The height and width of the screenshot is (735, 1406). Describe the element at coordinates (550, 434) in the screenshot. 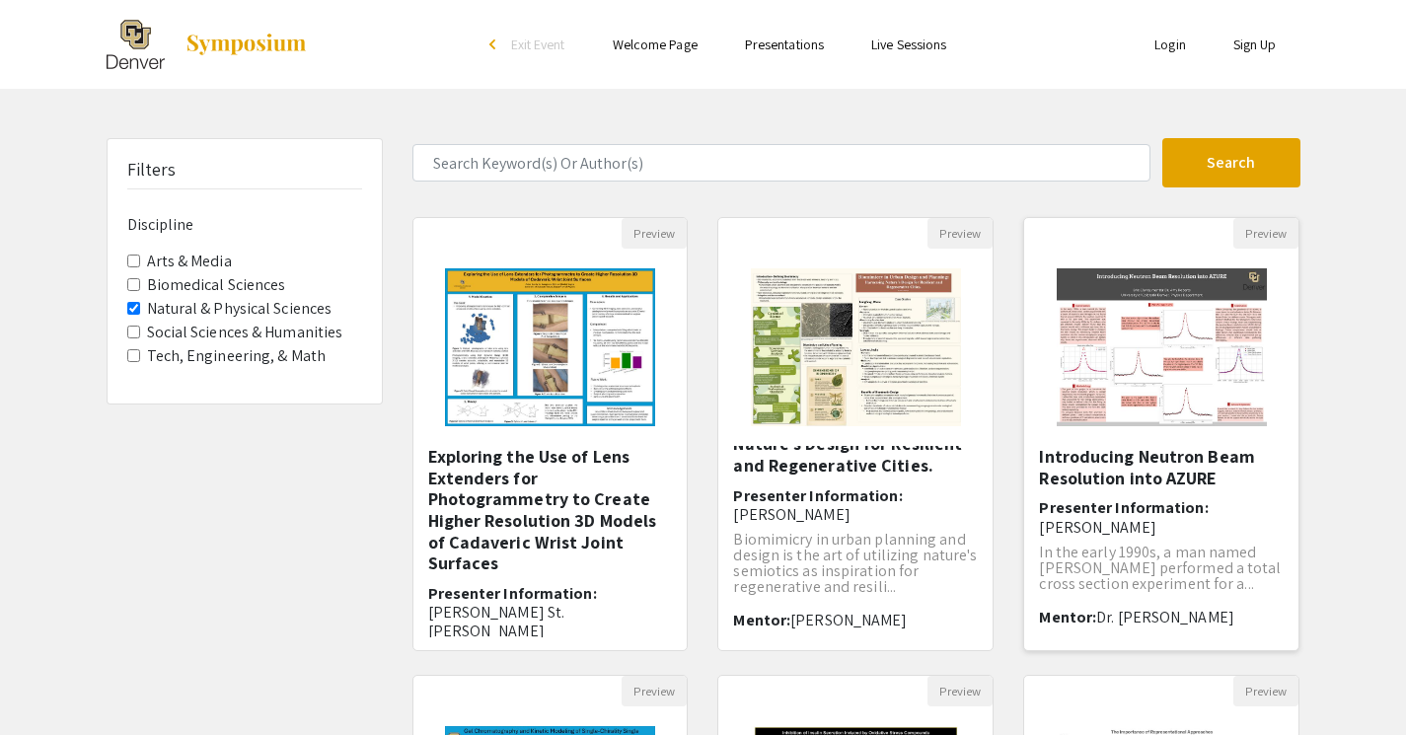

I see `div: Open Presentation <p class="ql-align-center"><strong style="color: black;">Exploring the Use of L...` at that location.